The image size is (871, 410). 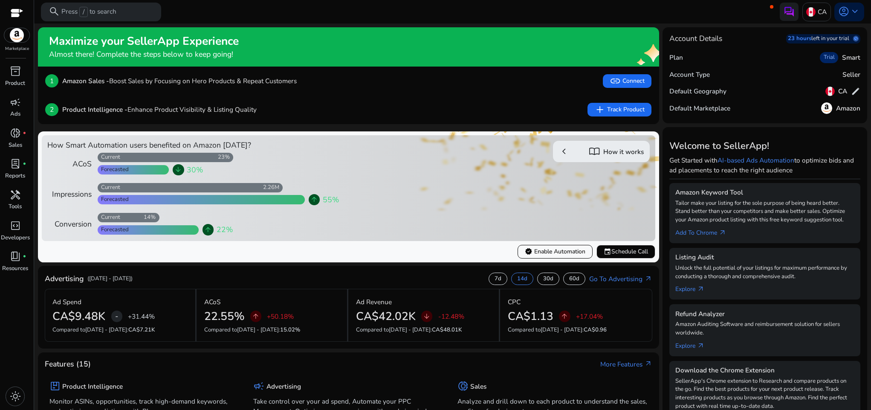 What do you see at coordinates (531, 316) in the screenshot?
I see `h2: CA$1.13` at bounding box center [531, 316].